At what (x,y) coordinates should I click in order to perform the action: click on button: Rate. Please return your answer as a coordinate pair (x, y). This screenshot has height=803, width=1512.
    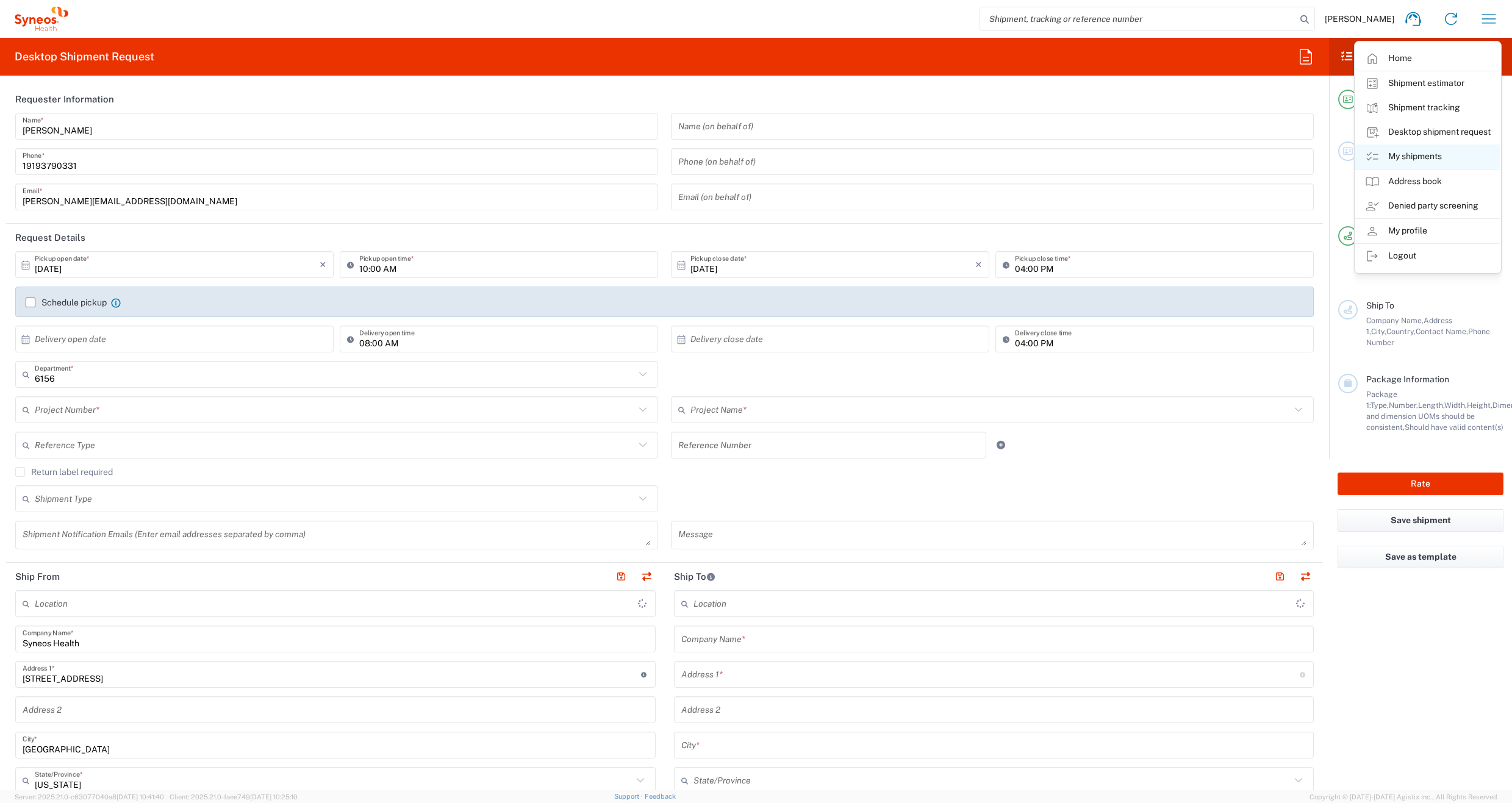
    Looking at the image, I should click on (1421, 483).